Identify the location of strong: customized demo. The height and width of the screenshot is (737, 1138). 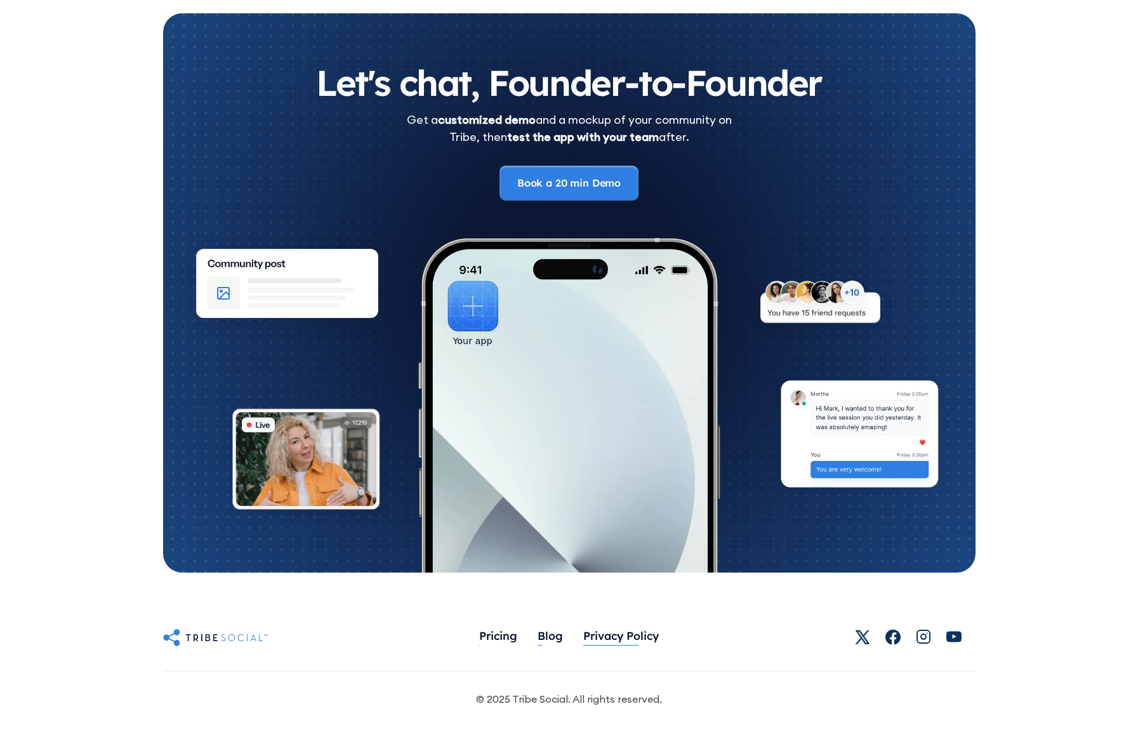
(487, 119).